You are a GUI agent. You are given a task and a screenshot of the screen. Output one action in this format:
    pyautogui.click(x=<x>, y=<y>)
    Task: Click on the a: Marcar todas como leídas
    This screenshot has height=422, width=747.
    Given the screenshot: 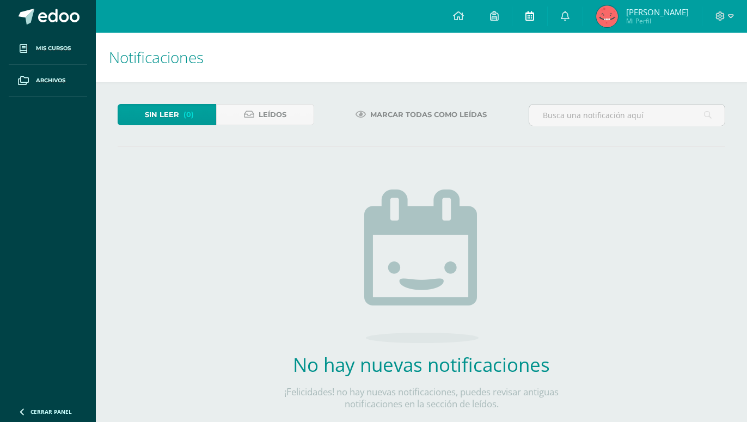 What is the action you would take?
    pyautogui.click(x=421, y=114)
    